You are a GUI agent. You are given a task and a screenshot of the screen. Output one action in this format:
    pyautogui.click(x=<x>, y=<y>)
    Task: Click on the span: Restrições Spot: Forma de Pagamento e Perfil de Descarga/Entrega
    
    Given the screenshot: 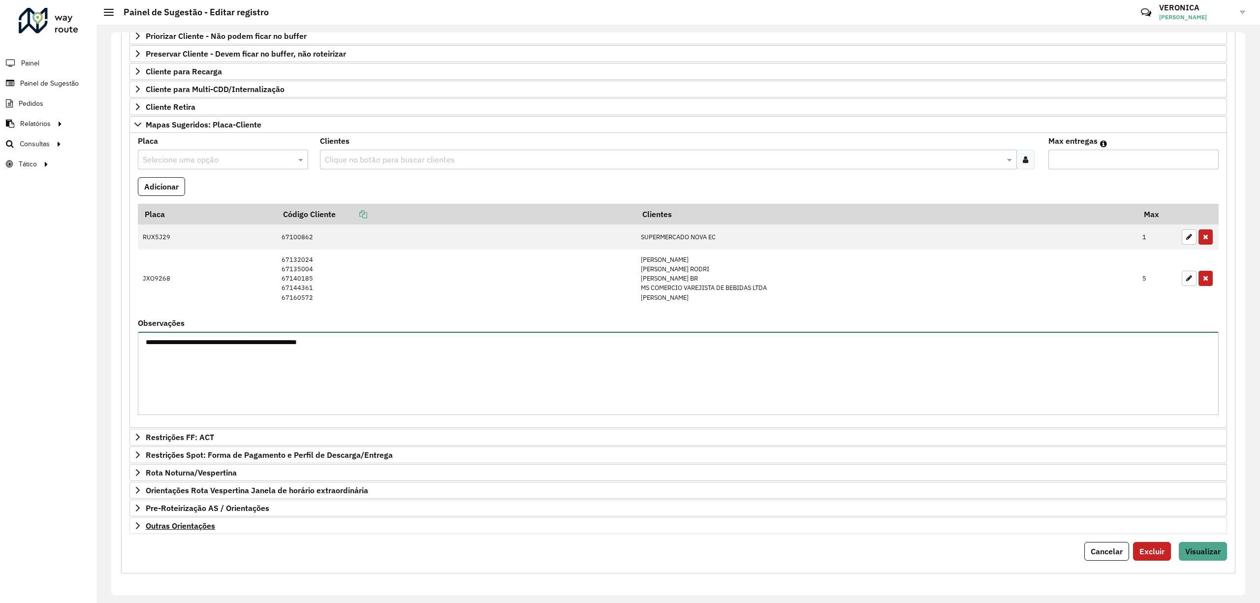 What is the action you would take?
    pyautogui.click(x=269, y=455)
    